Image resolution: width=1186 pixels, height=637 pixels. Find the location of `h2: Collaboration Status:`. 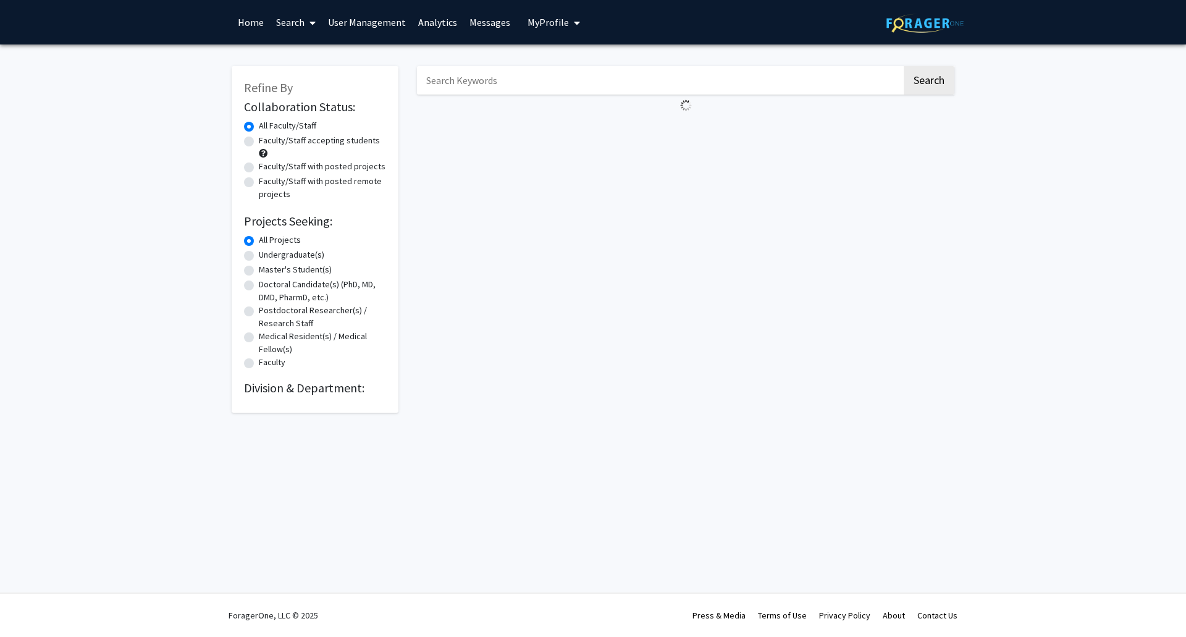

h2: Collaboration Status: is located at coordinates (315, 107).